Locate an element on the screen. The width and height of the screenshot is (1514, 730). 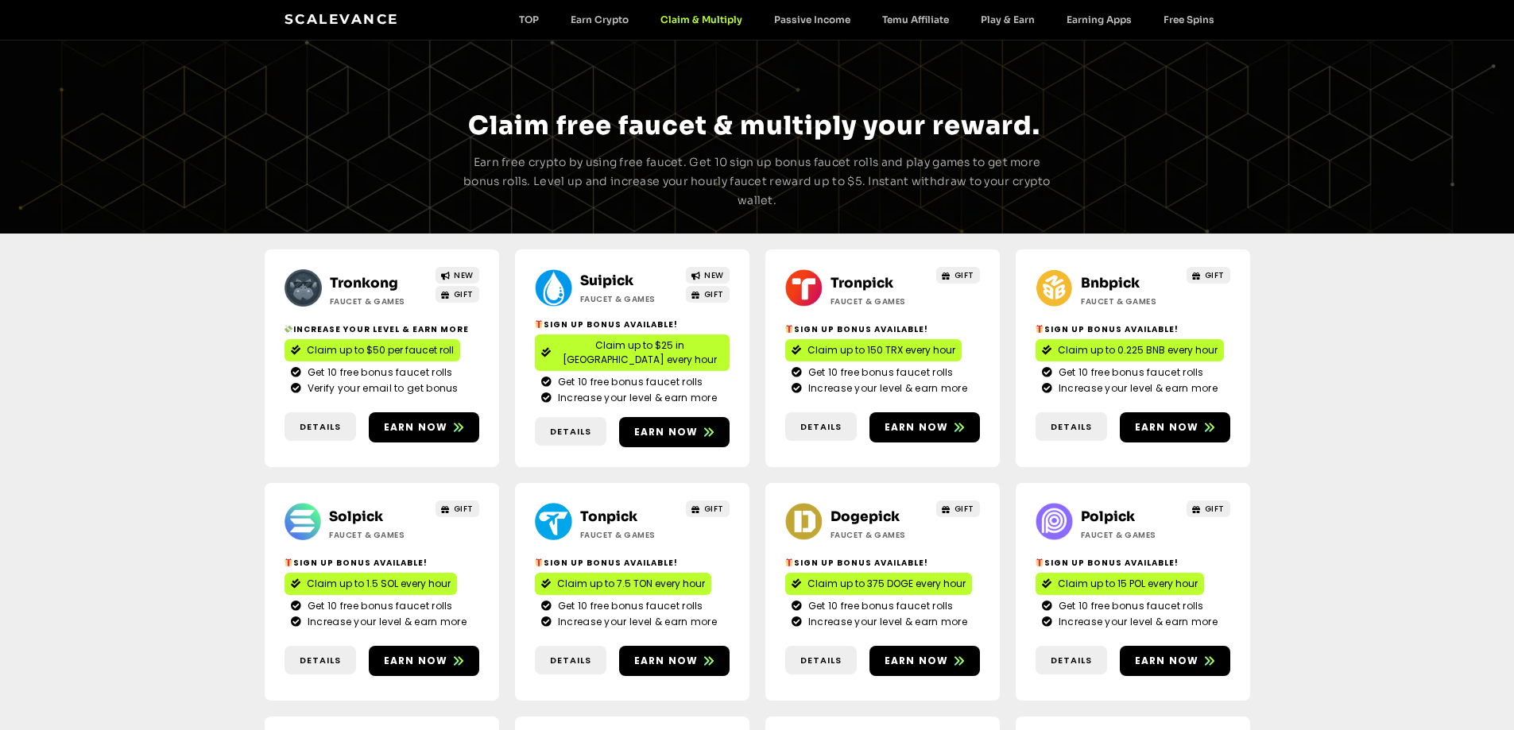
a: Dogepick is located at coordinates (865, 517).